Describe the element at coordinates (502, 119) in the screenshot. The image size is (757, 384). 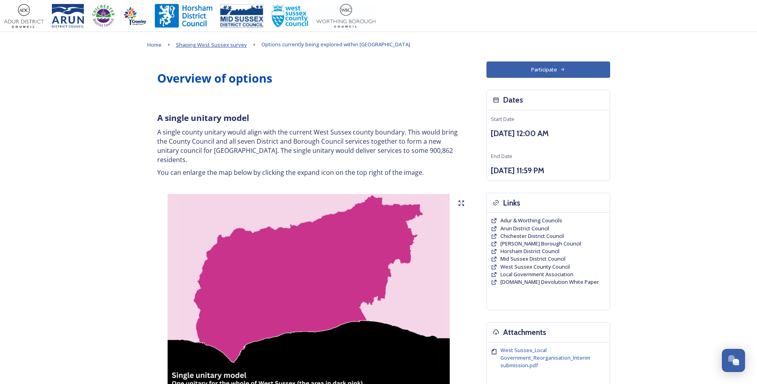
I see `span: Start Date` at that location.